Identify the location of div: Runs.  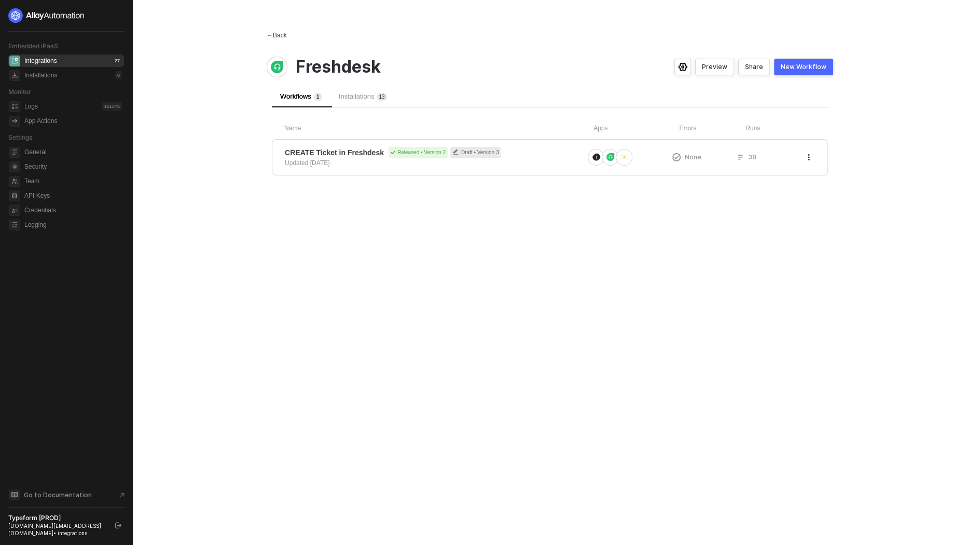
(780, 128).